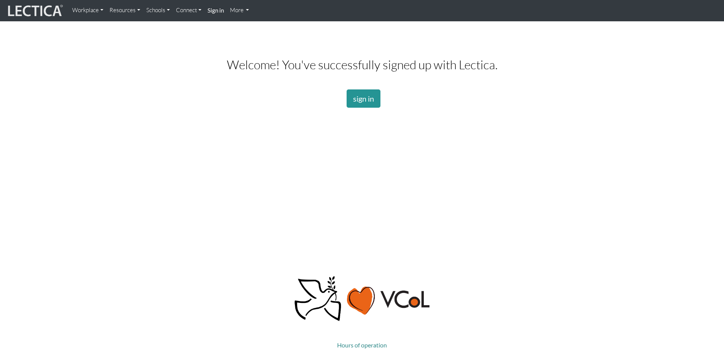 This screenshot has height=352, width=724. Describe the element at coordinates (35, 11) in the screenshot. I see `img: lecticalive` at that location.